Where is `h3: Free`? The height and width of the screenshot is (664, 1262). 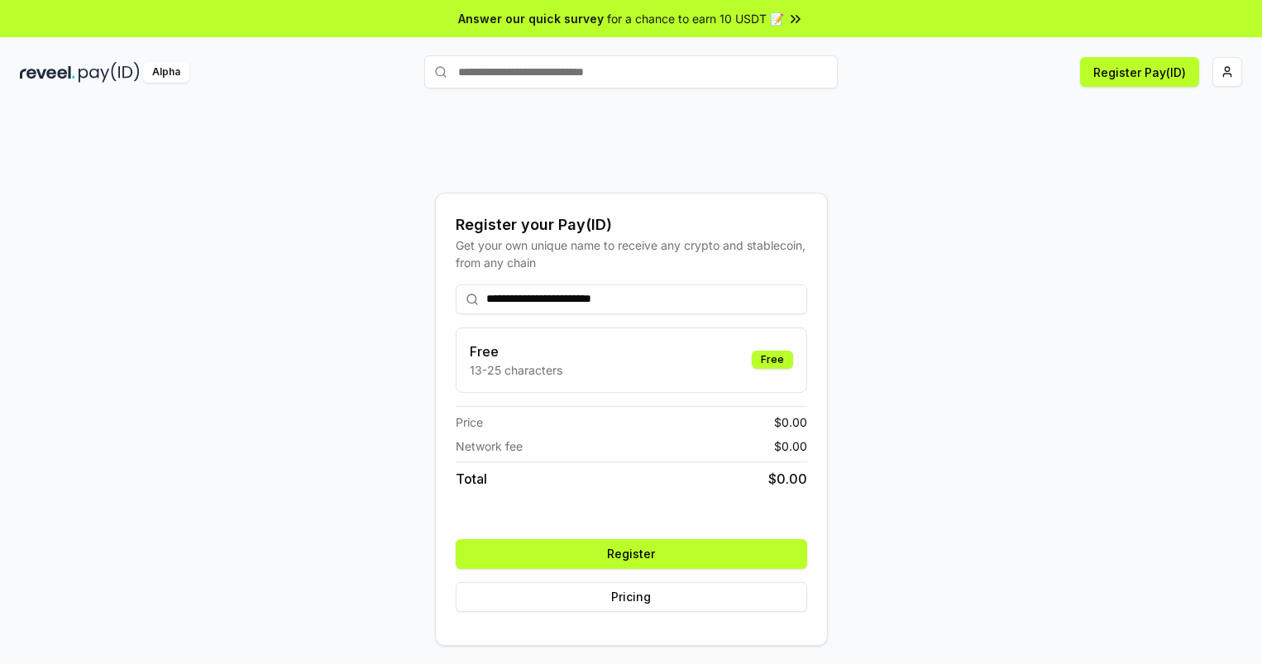
h3: Free is located at coordinates (516, 351).